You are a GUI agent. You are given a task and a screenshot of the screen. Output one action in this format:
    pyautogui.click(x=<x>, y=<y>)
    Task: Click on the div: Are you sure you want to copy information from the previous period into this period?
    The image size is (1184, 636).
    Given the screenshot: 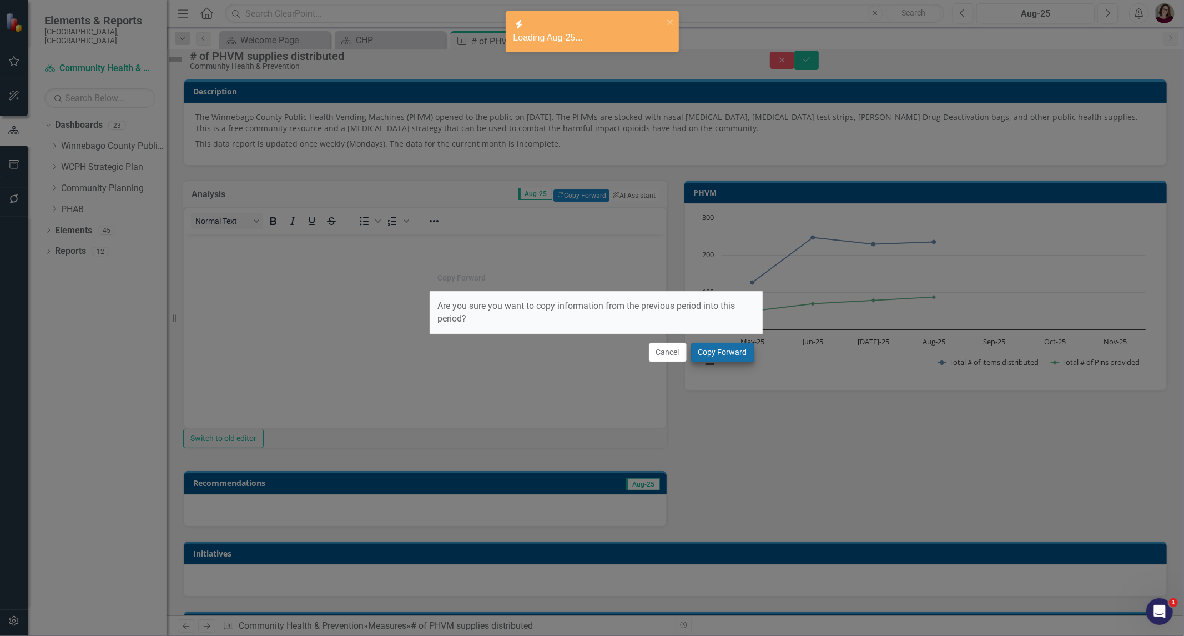 What is the action you would take?
    pyautogui.click(x=596, y=313)
    